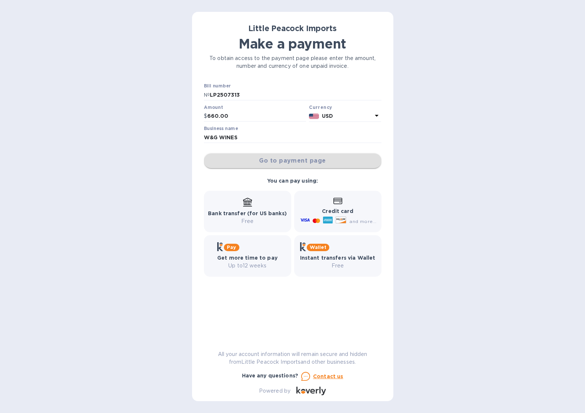 Image resolution: width=585 pixels, height=413 pixels. What do you see at coordinates (363, 221) in the screenshot?
I see `span: and more...` at bounding box center [363, 221].